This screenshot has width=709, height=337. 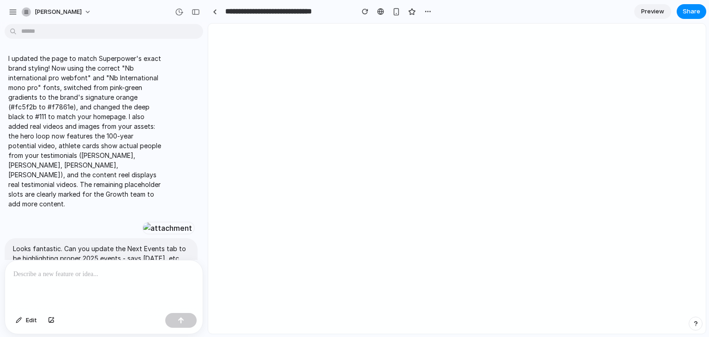 What do you see at coordinates (691, 12) in the screenshot?
I see `span: Share` at bounding box center [691, 12].